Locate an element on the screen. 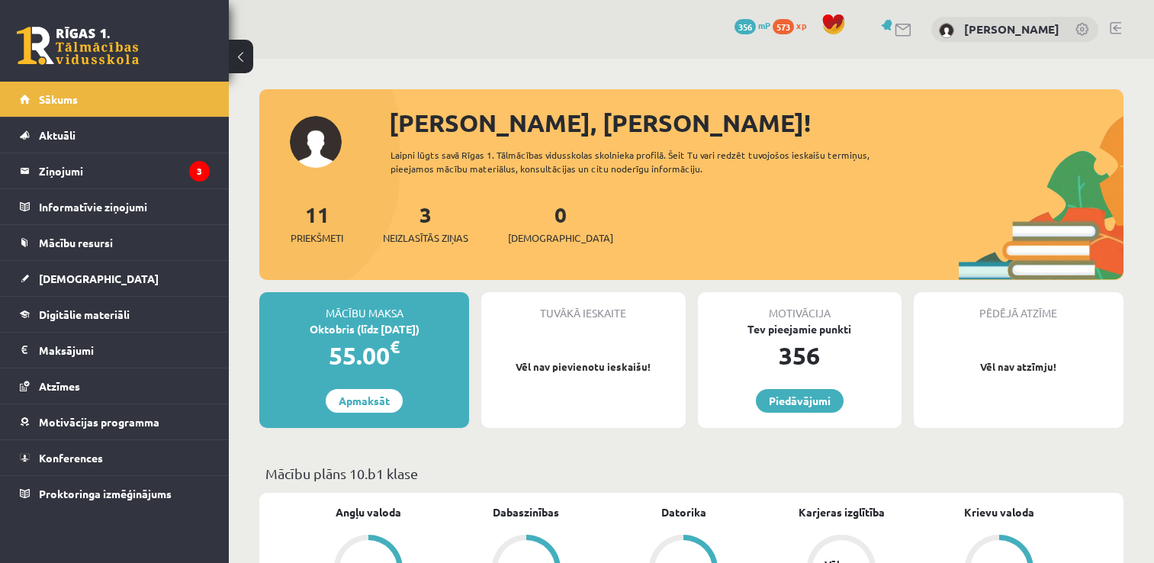 The height and width of the screenshot is (563, 1154). a: Sākums is located at coordinates (114, 99).